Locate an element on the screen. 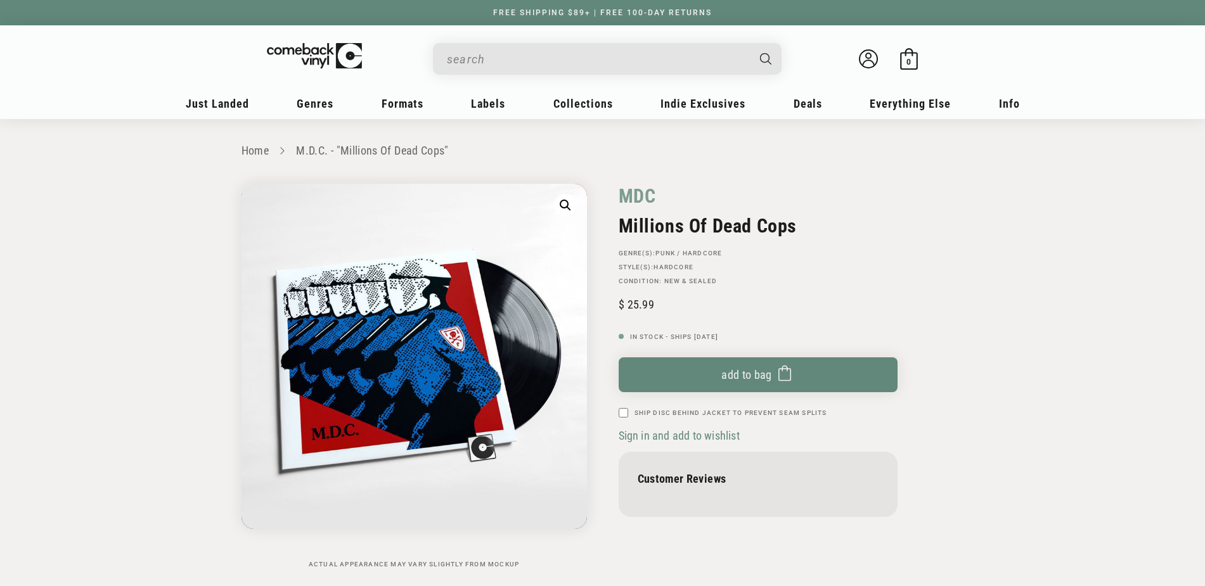 The height and width of the screenshot is (586, 1205). span: Info is located at coordinates (1009, 103).